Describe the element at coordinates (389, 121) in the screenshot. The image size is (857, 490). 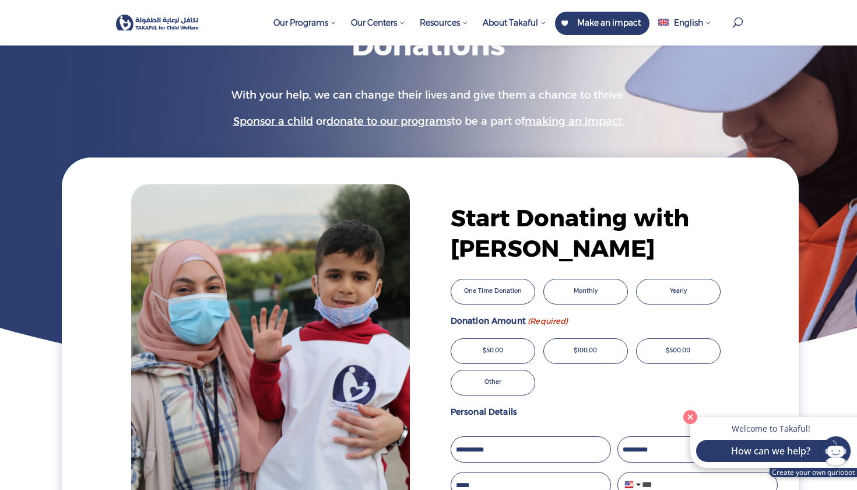
I see `a: donate to our programs` at that location.